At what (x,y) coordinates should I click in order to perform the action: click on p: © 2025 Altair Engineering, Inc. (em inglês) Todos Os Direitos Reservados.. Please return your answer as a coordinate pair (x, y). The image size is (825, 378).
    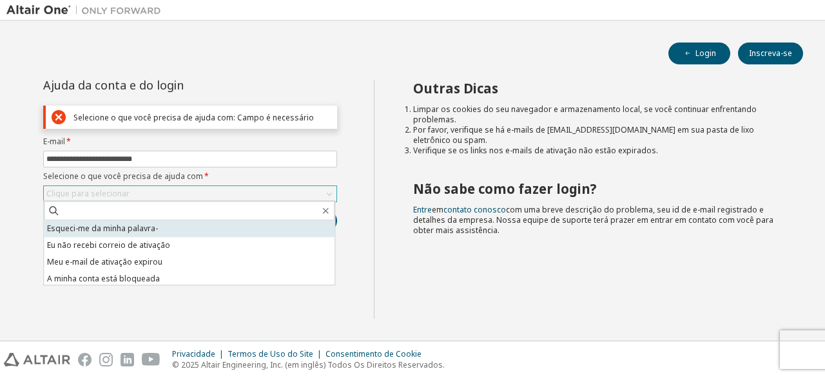
    Looking at the image, I should click on (308, 365).